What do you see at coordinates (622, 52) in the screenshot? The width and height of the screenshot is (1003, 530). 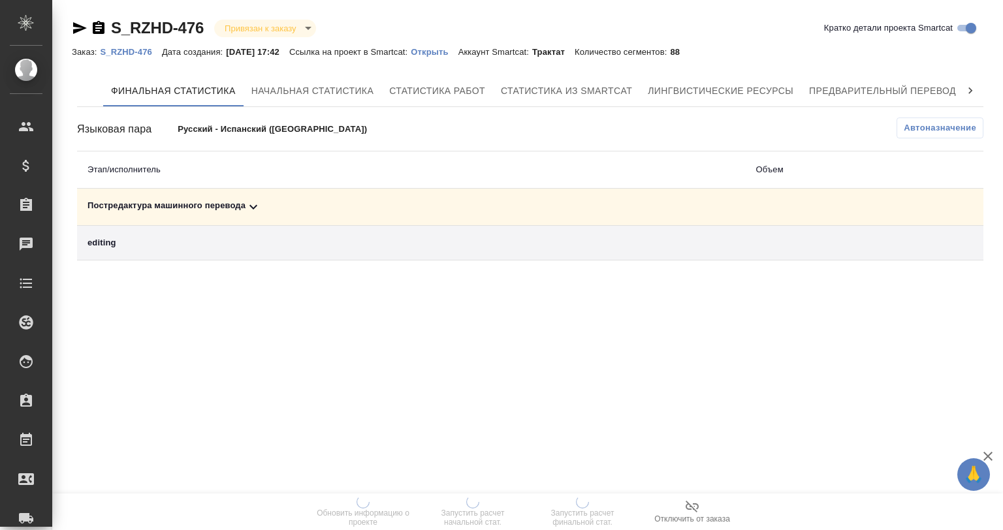 I see `p: Количество сегментов:` at bounding box center [622, 52].